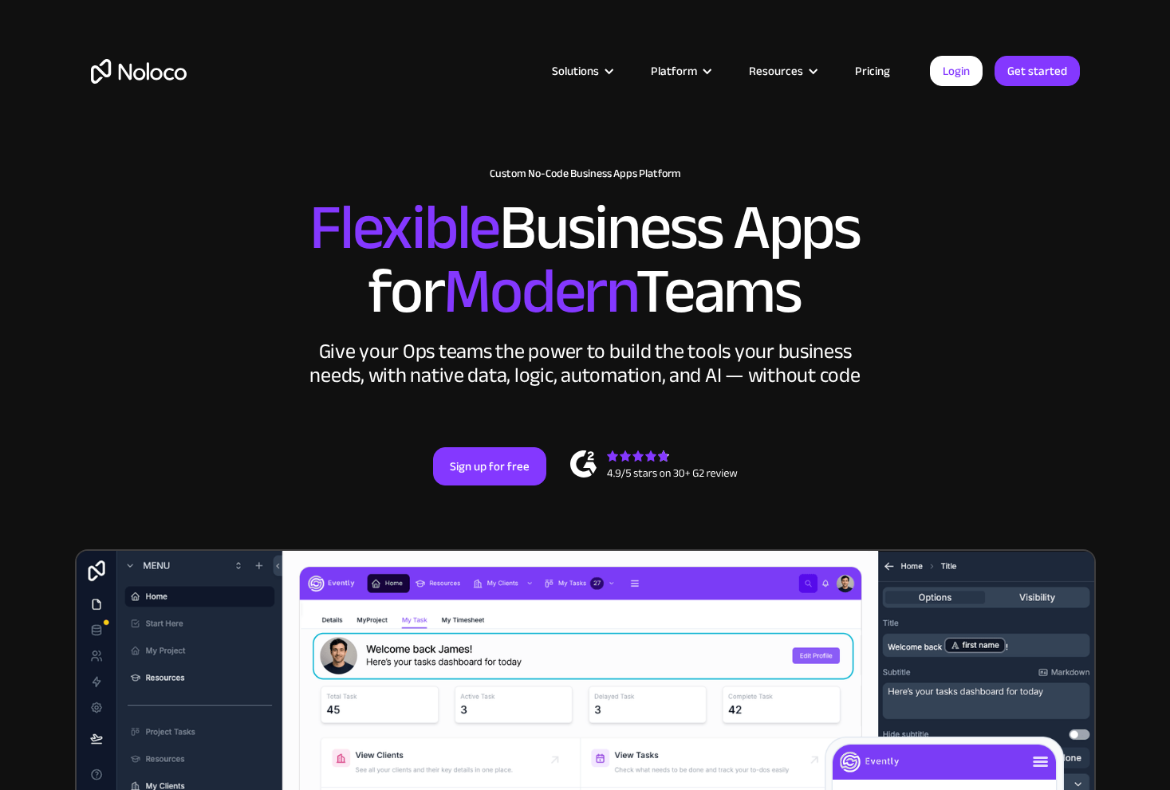  I want to click on span: Flexible, so click(404, 227).